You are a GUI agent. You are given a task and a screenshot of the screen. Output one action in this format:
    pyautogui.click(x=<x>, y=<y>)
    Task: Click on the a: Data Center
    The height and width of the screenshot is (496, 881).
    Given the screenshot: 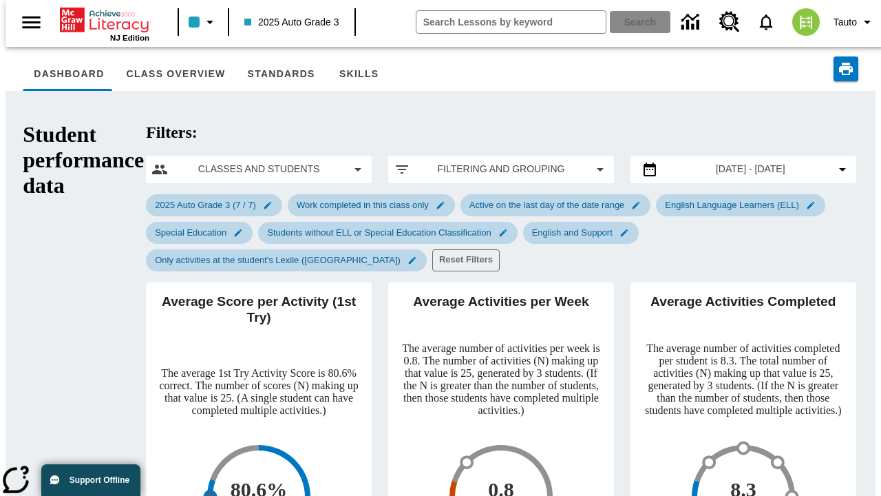 What is the action you would take?
    pyautogui.click(x=692, y=22)
    